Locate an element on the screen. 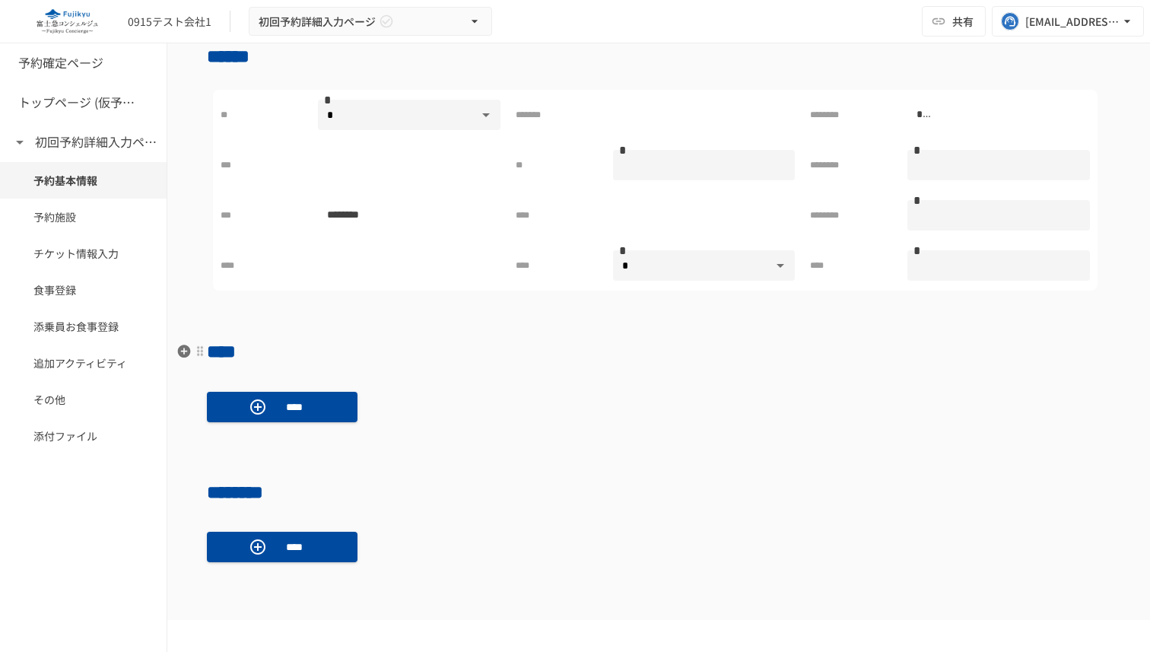 This screenshot has width=1150, height=652. span: 予約基本情報 is located at coordinates (83, 180).